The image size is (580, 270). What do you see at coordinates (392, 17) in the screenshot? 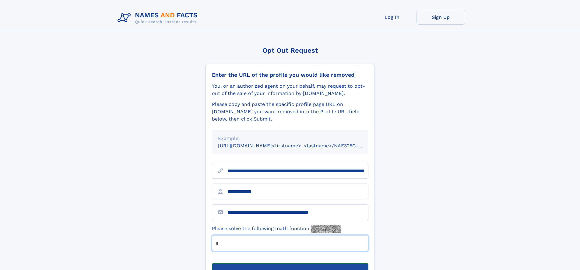
I see `a: Log In` at bounding box center [392, 17].